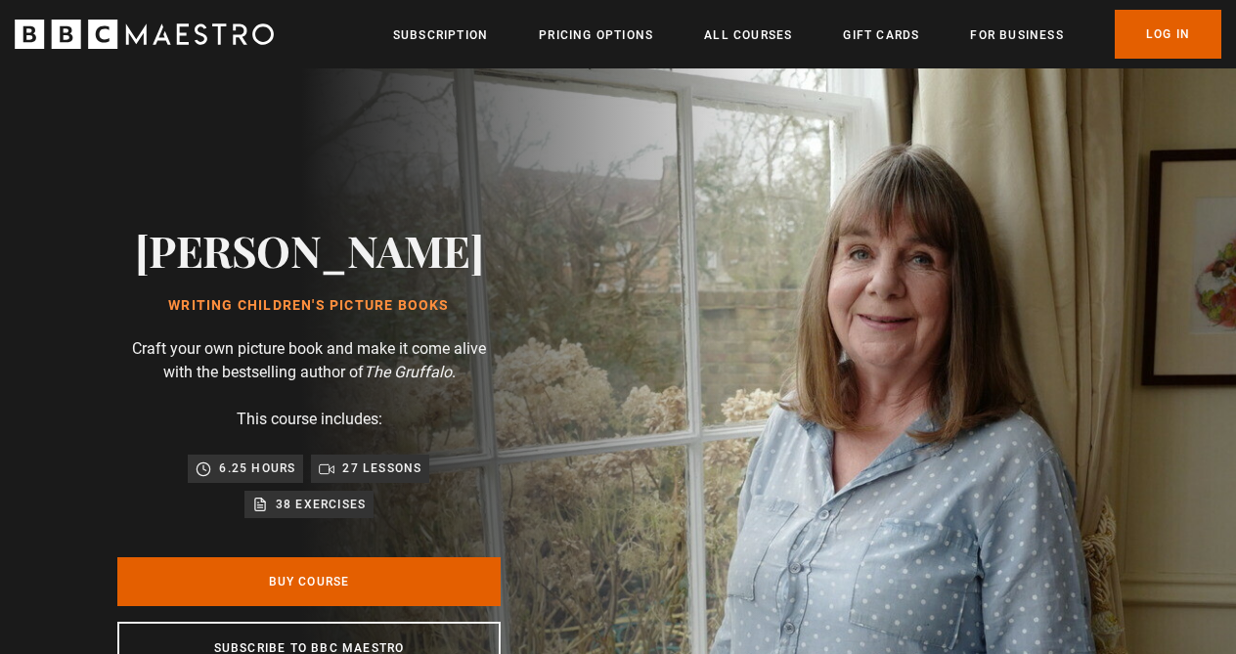  What do you see at coordinates (595, 35) in the screenshot?
I see `a: Pricing Options` at bounding box center [595, 35].